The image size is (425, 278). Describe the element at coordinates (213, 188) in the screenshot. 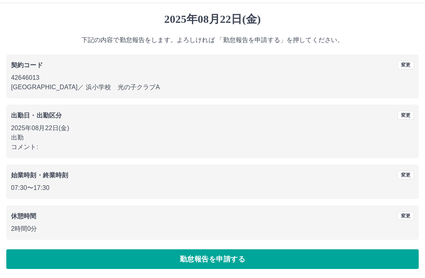

I see `p: 07:30 〜 17:30` at that location.